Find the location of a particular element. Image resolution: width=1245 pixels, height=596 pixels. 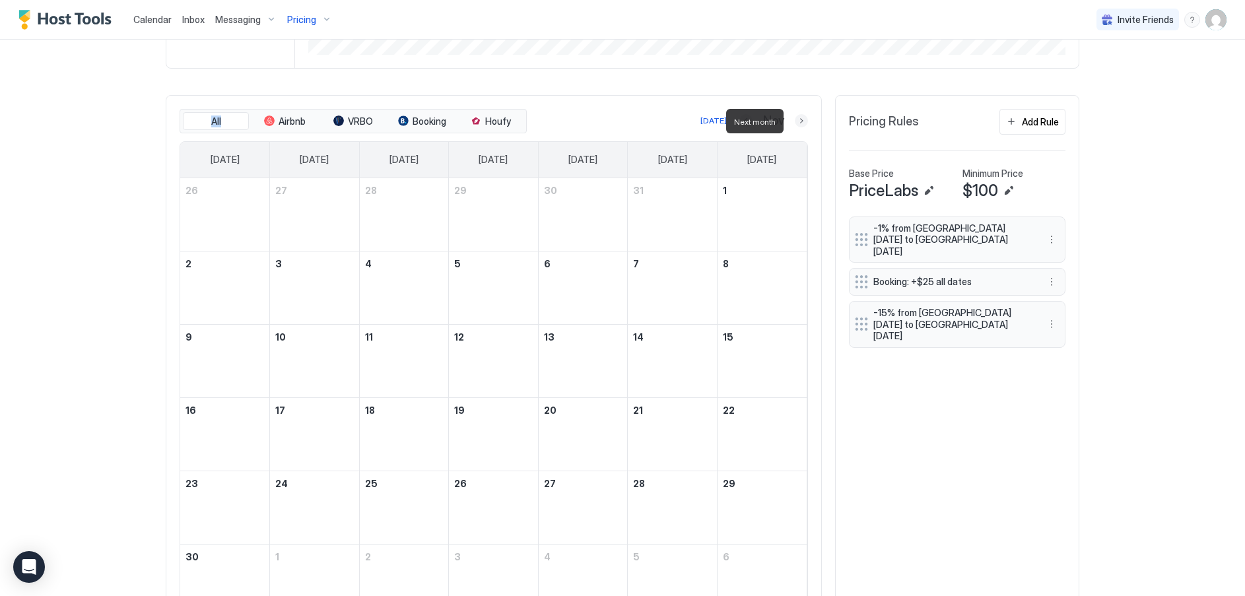

a: November 11, 2025 is located at coordinates (404, 337).